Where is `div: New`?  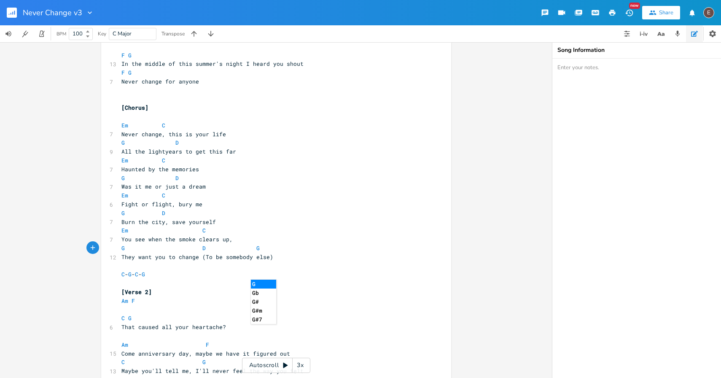 div: New is located at coordinates (634, 5).